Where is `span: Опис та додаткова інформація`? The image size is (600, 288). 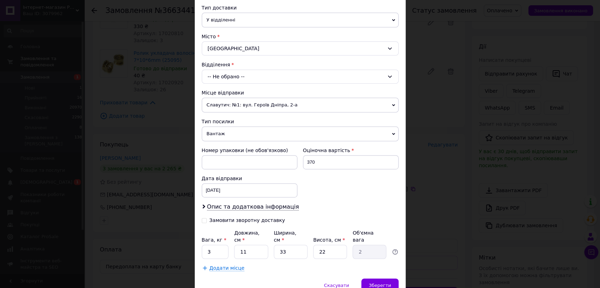 span: Опис та додаткова інформація is located at coordinates (253, 207).